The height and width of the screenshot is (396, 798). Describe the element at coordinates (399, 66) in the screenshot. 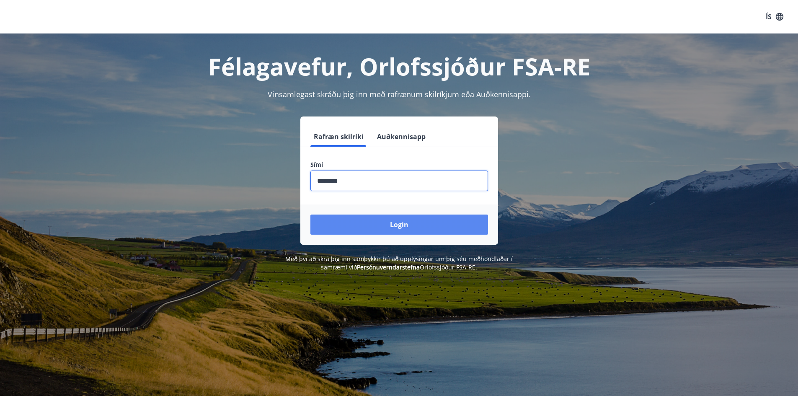

I see `h1: Félagavefur, Orlofssjóður FSA-RE` at that location.